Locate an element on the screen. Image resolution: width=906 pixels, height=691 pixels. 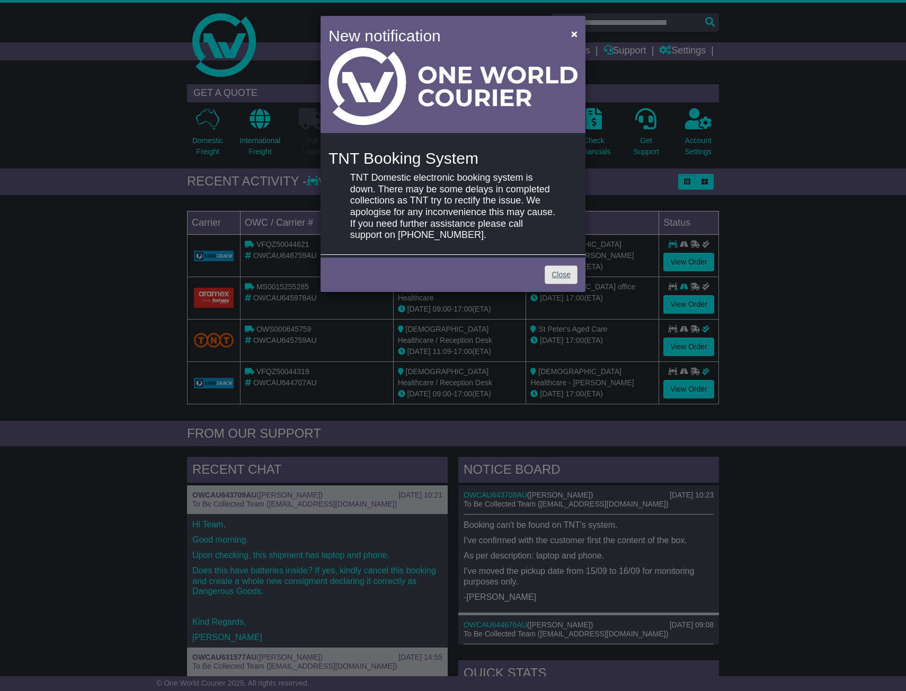
img: Light is located at coordinates (453, 86).